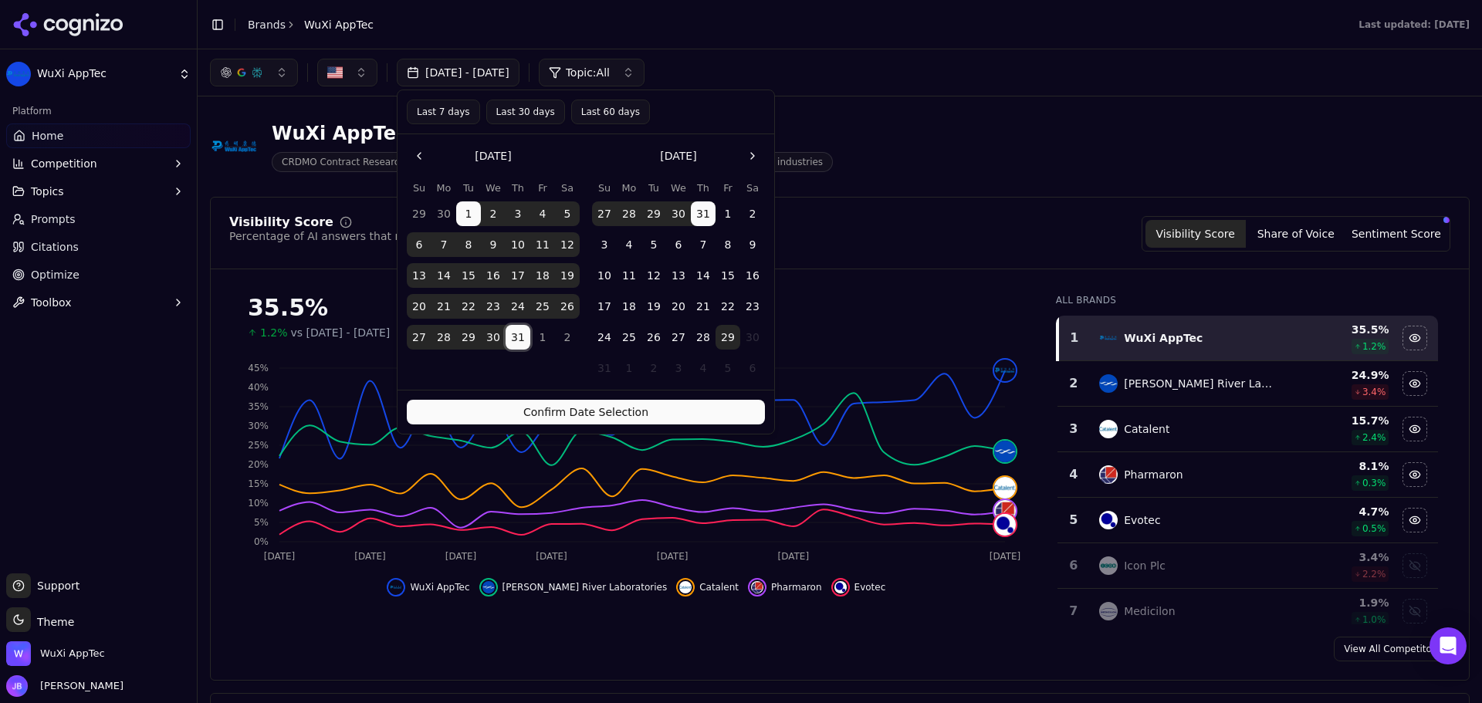 This screenshot has width=1482, height=703. I want to click on button: Wednesday, August 27th, 2025, so click(679, 337).